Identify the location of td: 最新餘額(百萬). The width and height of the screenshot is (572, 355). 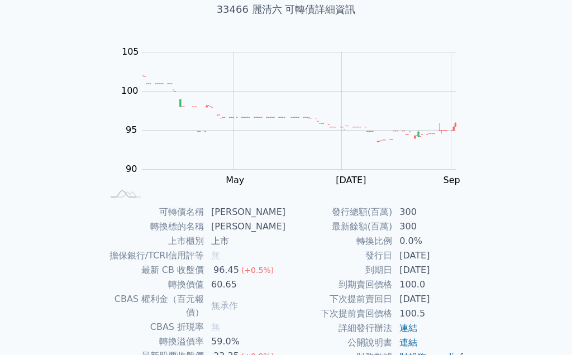
(339, 227).